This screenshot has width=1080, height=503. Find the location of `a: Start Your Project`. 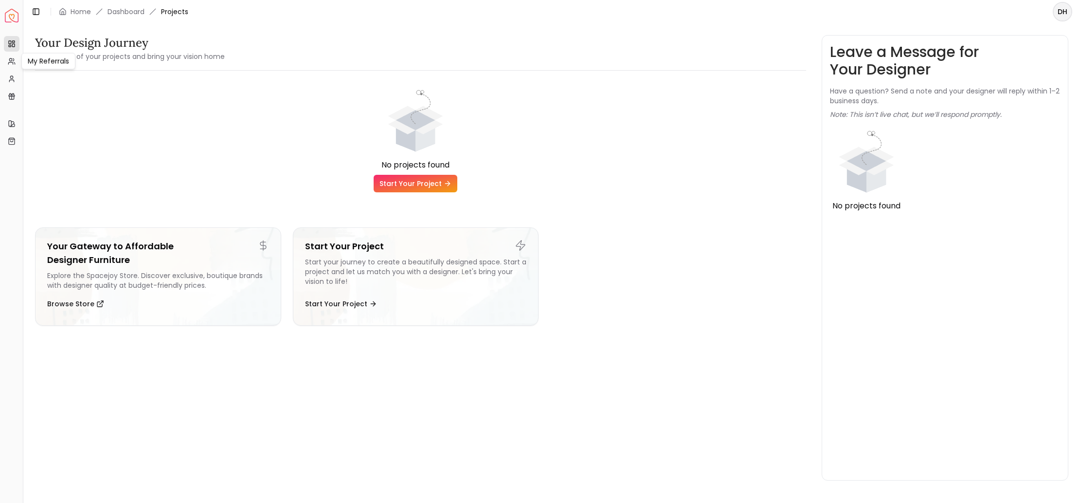

a: Start Your Project is located at coordinates (416, 183).